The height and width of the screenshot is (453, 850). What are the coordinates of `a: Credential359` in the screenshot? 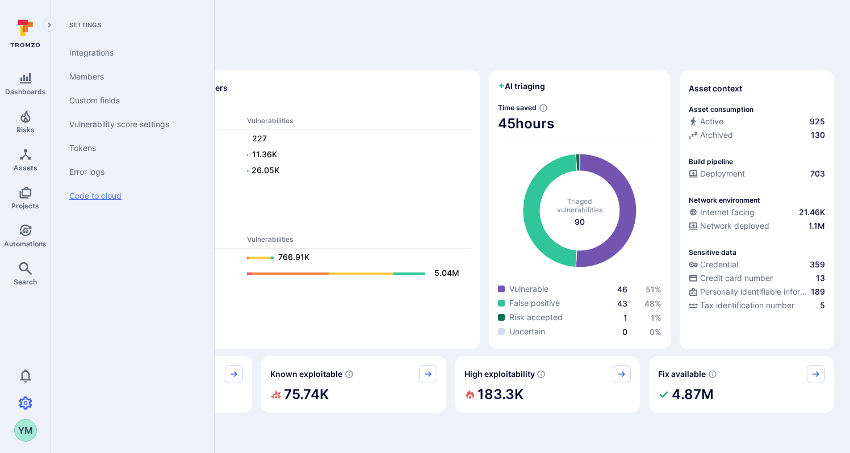 It's located at (757, 265).